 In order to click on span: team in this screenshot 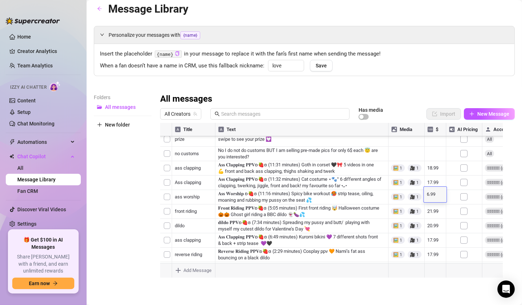, I will do `click(195, 114)`.